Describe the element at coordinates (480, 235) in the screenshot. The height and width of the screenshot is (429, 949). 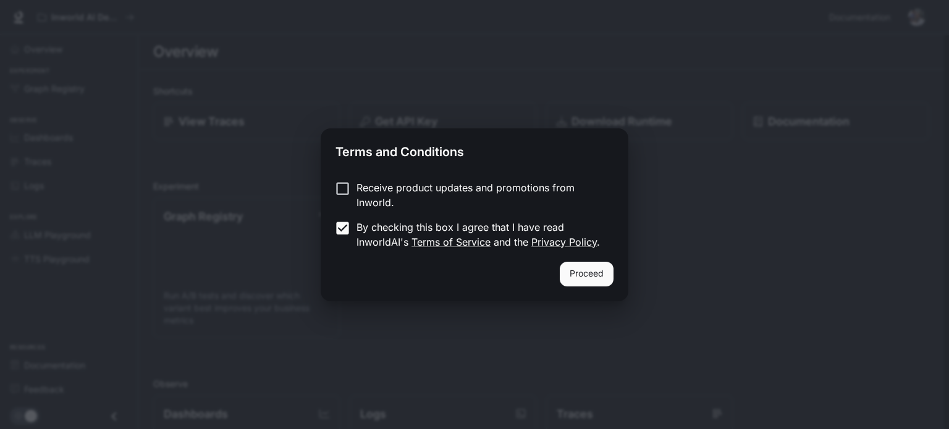
I see `p: By checking this box I agree that I have read InworldAI's and the .` at that location.